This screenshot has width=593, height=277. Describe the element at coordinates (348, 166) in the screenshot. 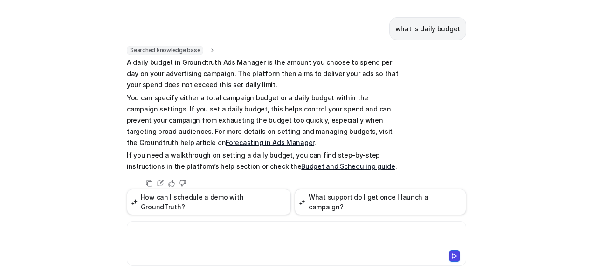

I see `a: Budget and Scheduling guide` at that location.